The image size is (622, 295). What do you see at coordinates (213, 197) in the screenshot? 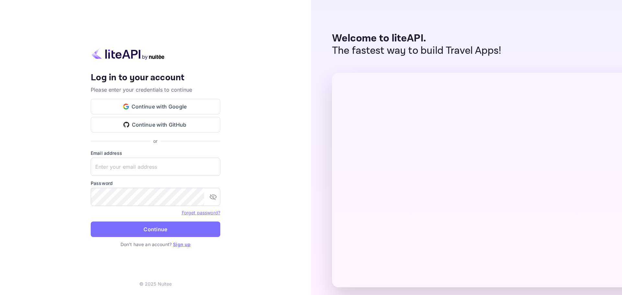
I see `button: toggle password visibility` at bounding box center [213, 197].